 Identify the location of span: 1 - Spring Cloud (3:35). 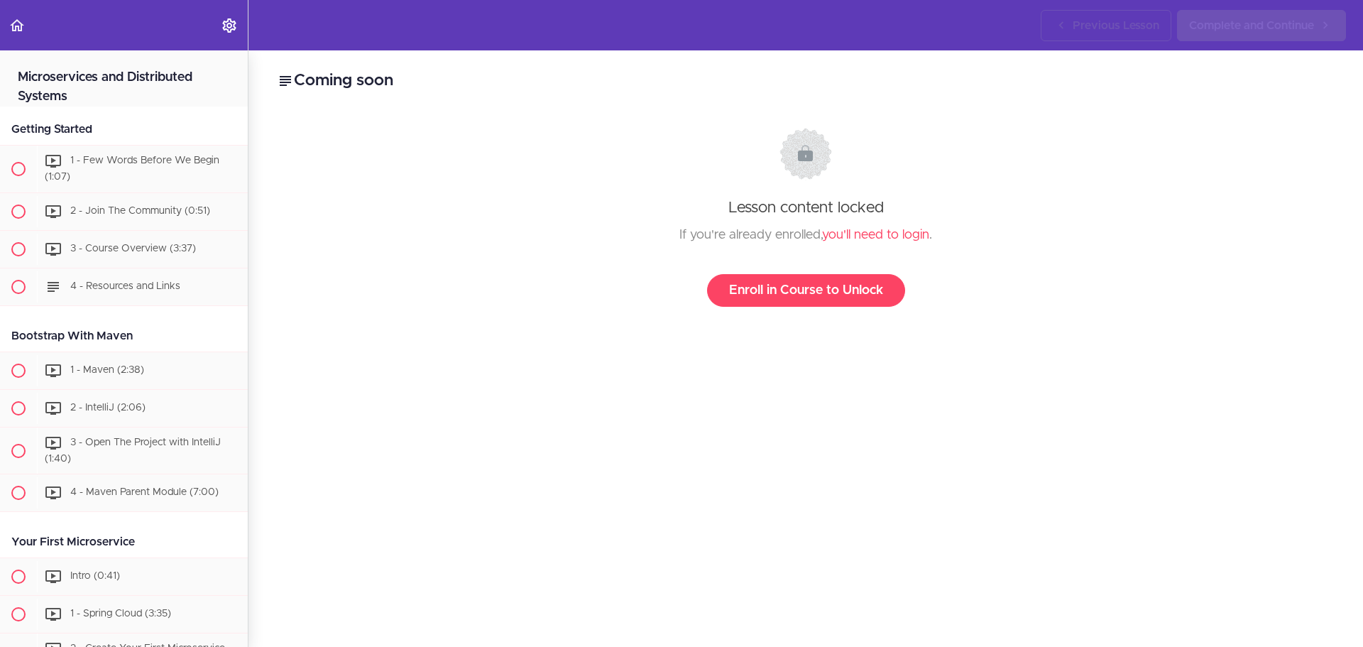
(121, 614).